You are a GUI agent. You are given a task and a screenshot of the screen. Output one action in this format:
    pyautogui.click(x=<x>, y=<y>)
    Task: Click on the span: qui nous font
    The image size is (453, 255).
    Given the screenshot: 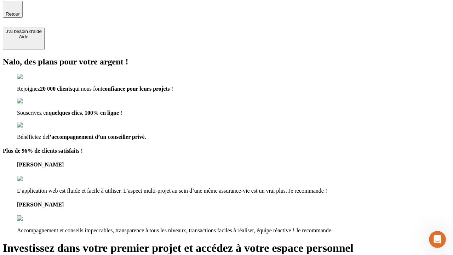 What is the action you would take?
    pyautogui.click(x=87, y=88)
    